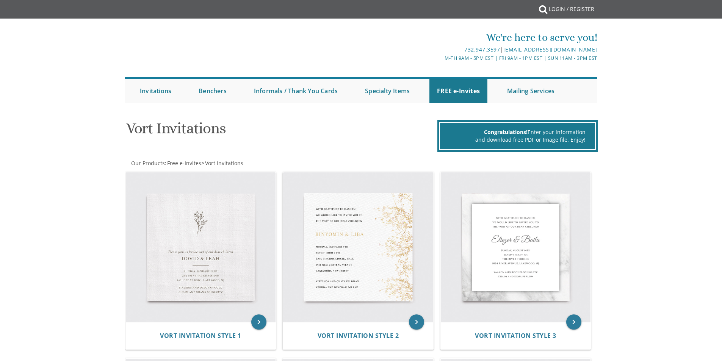  I want to click on a: 732.947.3597, so click(482, 49).